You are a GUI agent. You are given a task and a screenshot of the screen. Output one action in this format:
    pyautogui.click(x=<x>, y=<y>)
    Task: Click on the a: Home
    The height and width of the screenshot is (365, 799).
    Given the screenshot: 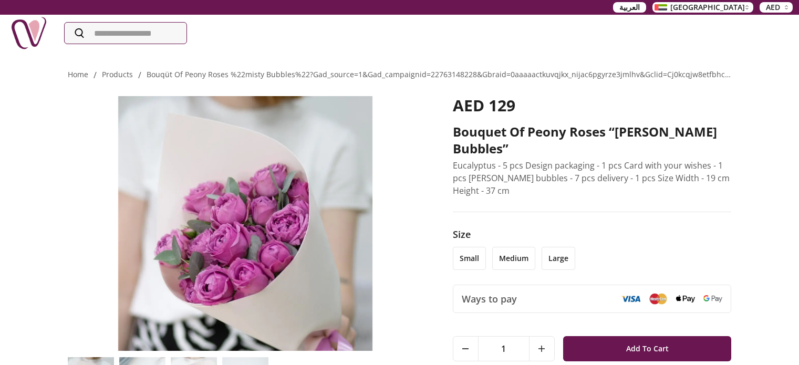 What is the action you would take?
    pyautogui.click(x=78, y=74)
    